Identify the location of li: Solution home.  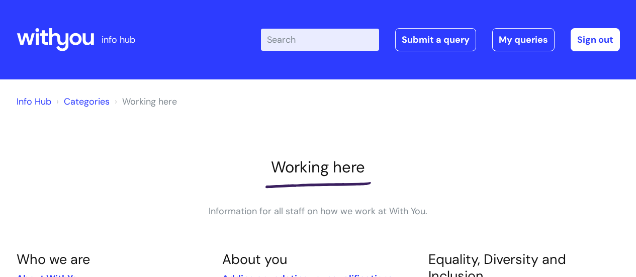
(81, 101).